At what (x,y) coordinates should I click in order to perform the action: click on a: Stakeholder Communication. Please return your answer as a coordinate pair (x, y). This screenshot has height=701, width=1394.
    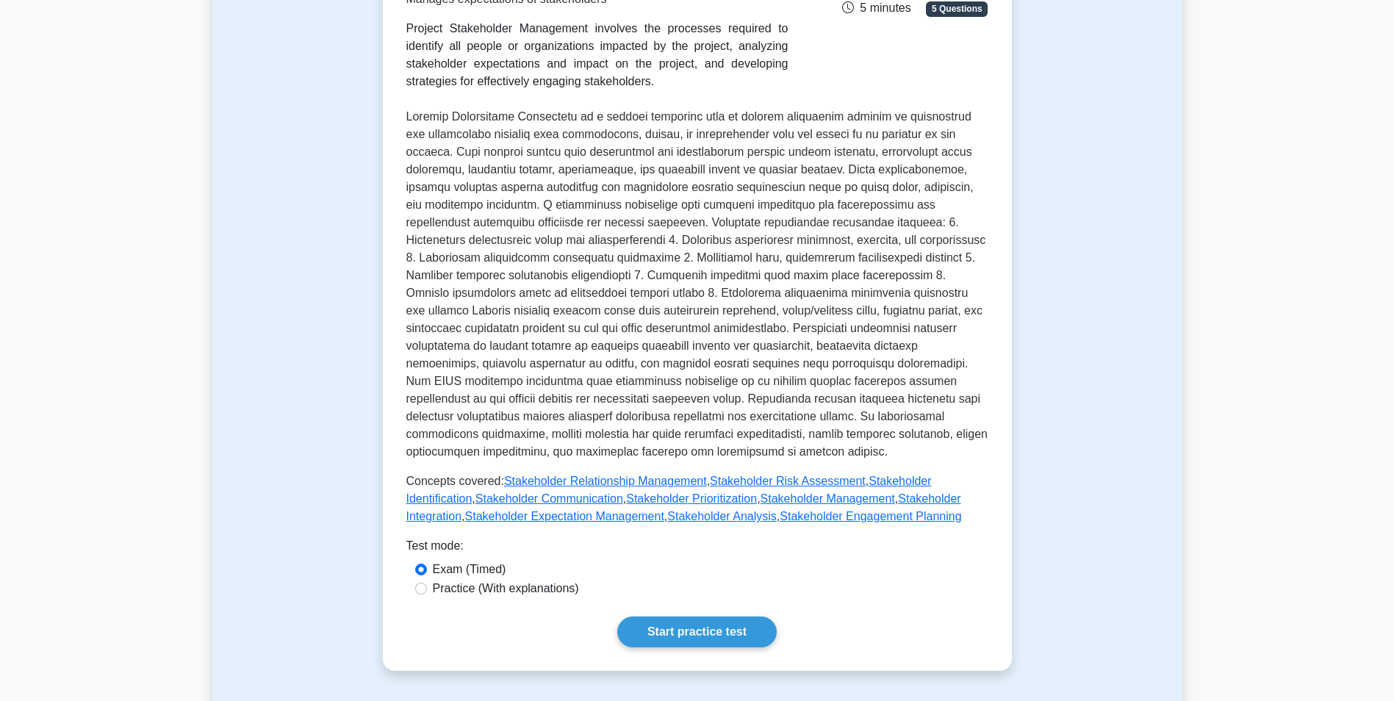
    Looking at the image, I should click on (549, 498).